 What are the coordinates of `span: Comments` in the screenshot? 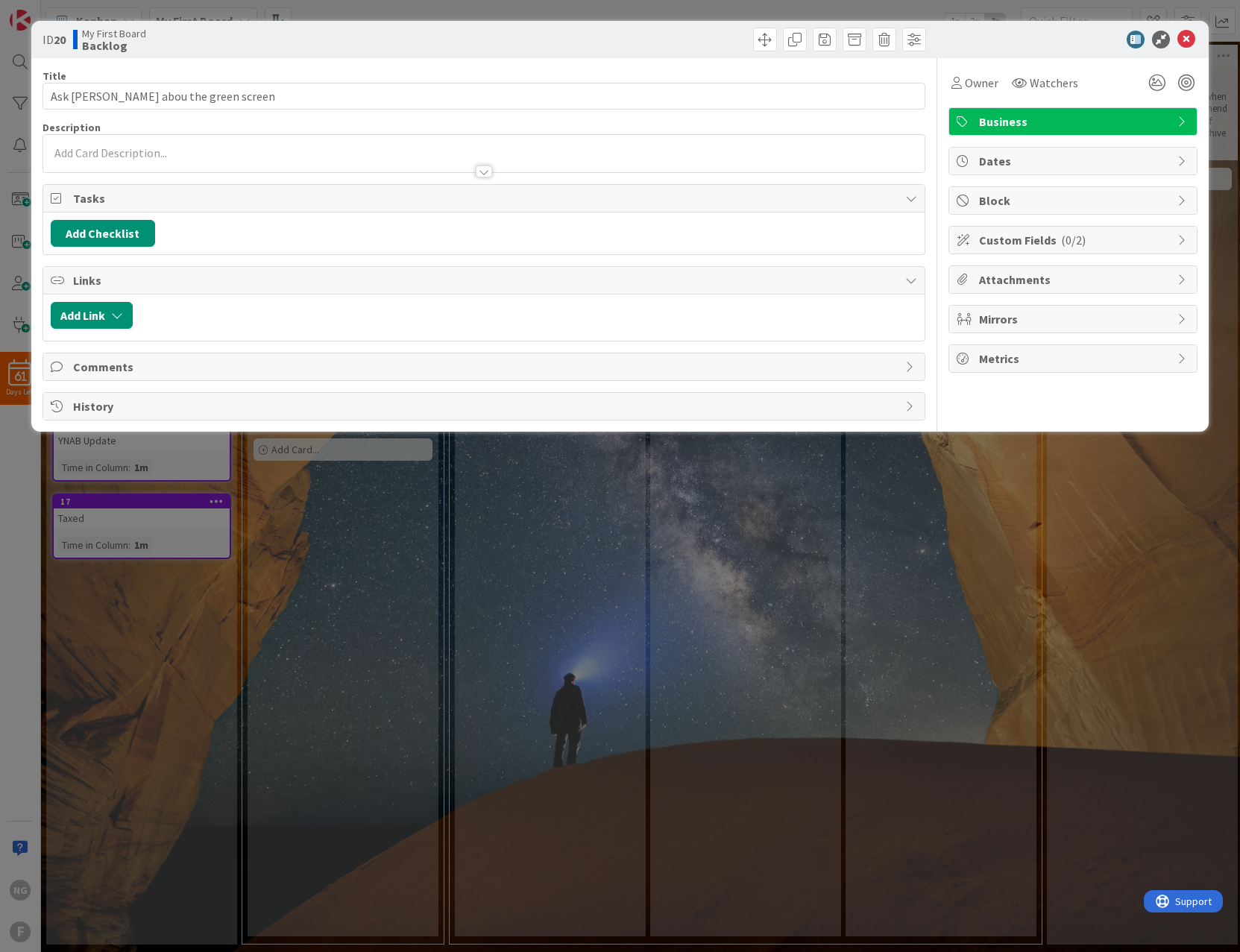 It's located at (485, 367).